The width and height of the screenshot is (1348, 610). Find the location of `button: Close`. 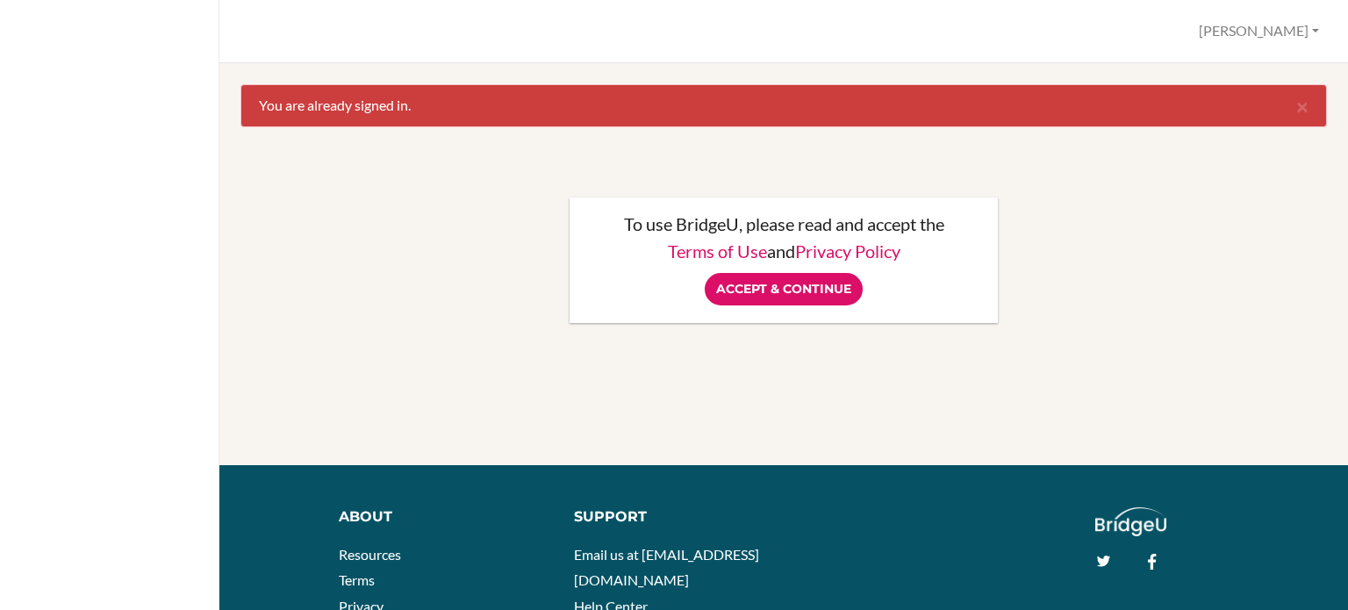

button: Close is located at coordinates (1302, 106).